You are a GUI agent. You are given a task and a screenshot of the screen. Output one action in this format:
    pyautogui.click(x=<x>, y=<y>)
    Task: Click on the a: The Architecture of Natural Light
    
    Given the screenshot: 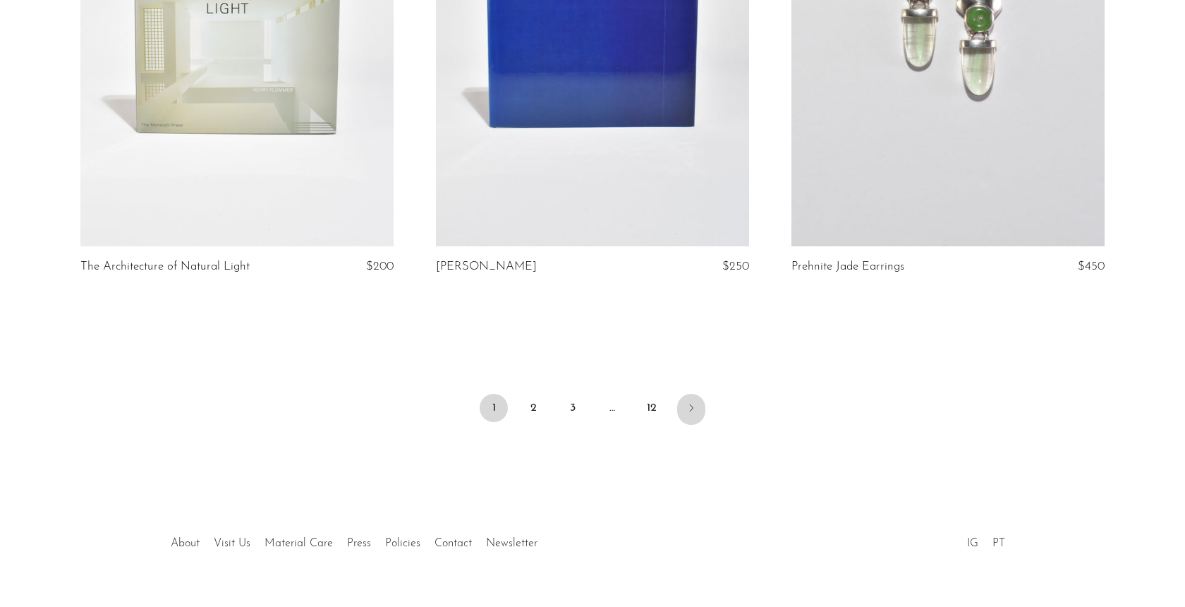 What is the action you would take?
    pyautogui.click(x=165, y=267)
    